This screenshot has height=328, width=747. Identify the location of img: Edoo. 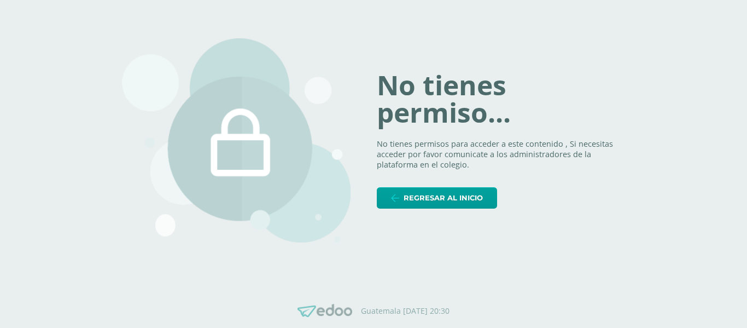
(325, 310).